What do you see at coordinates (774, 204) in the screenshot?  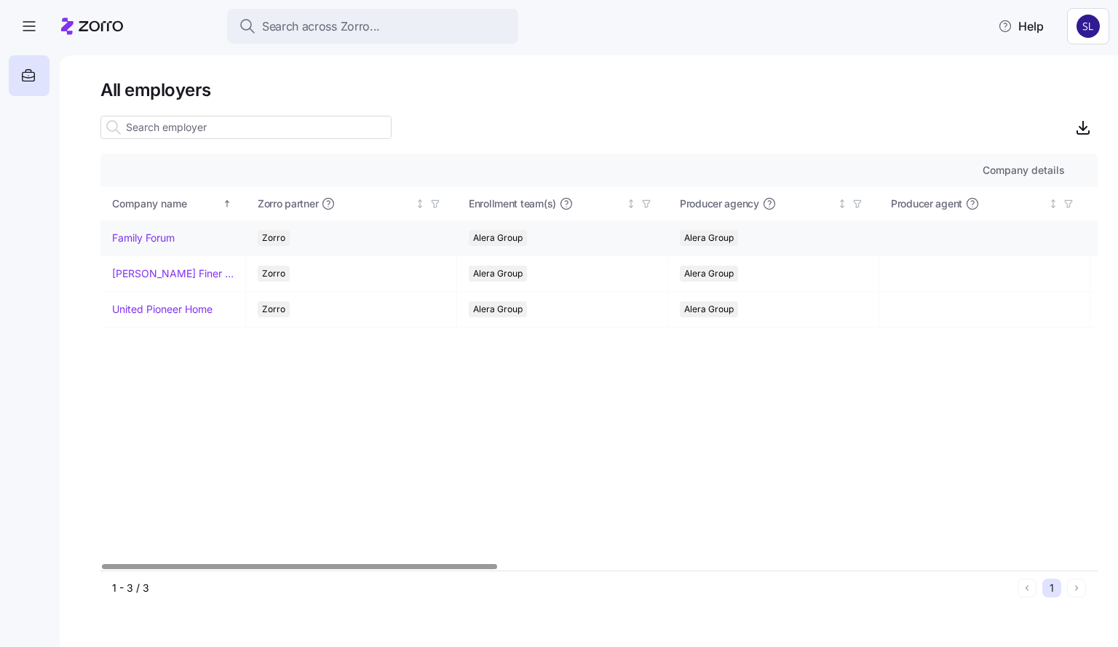 I see `th: Producer agencyNot sorted` at bounding box center [774, 204].